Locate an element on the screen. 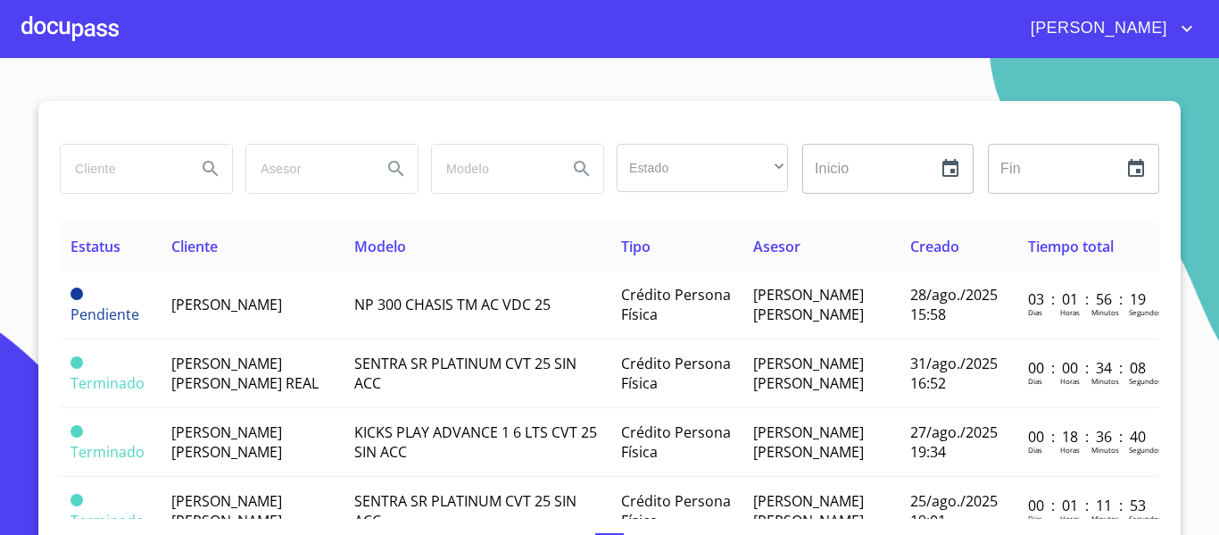 This screenshot has height=535, width=1219. span: 27/ago./2025 19:34 is located at coordinates (954, 442).